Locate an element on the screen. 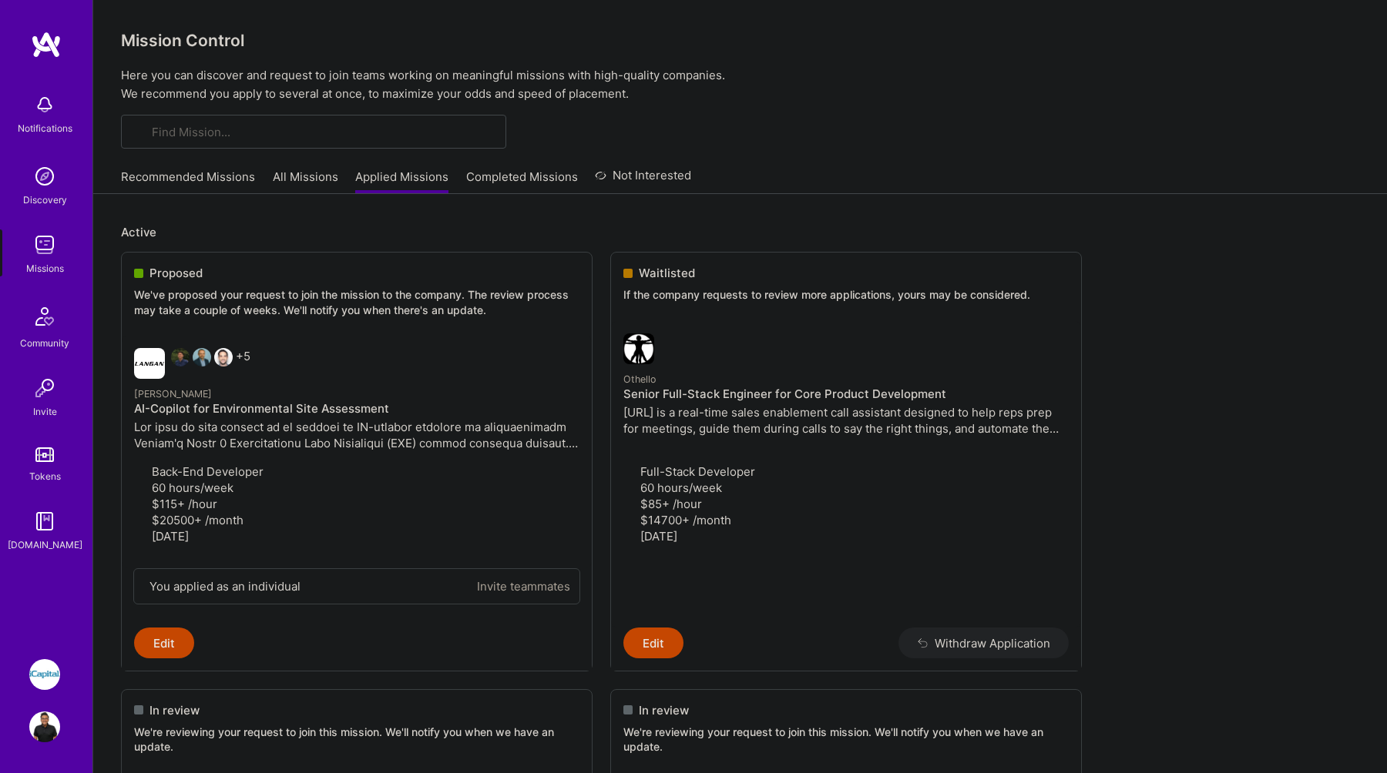  p: Full-Stack Developer is located at coordinates (846, 471).